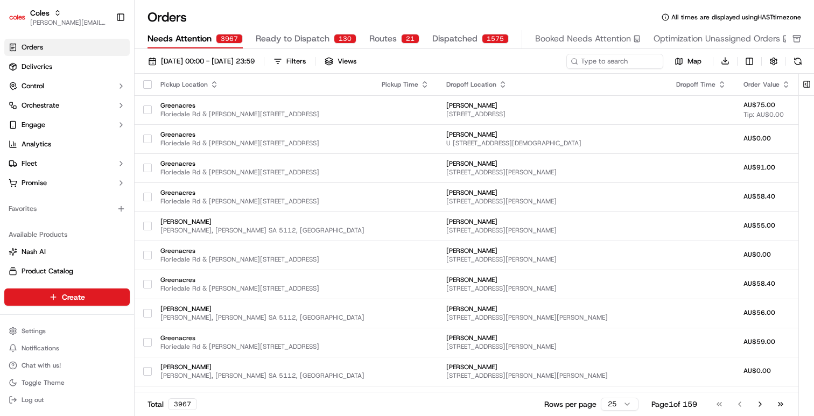 Image resolution: width=814 pixels, height=416 pixels. I want to click on span: Routes, so click(383, 39).